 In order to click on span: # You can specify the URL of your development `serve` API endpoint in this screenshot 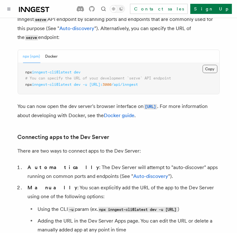, I will do `click(99, 78)`.